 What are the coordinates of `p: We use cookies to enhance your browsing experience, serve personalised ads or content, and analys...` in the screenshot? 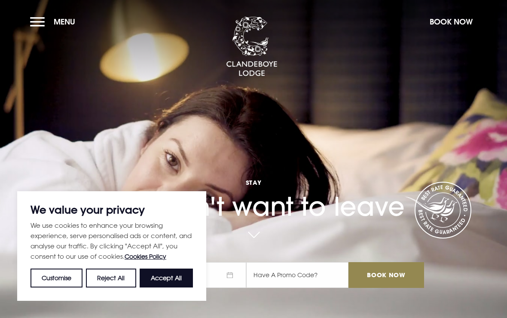 It's located at (112, 241).